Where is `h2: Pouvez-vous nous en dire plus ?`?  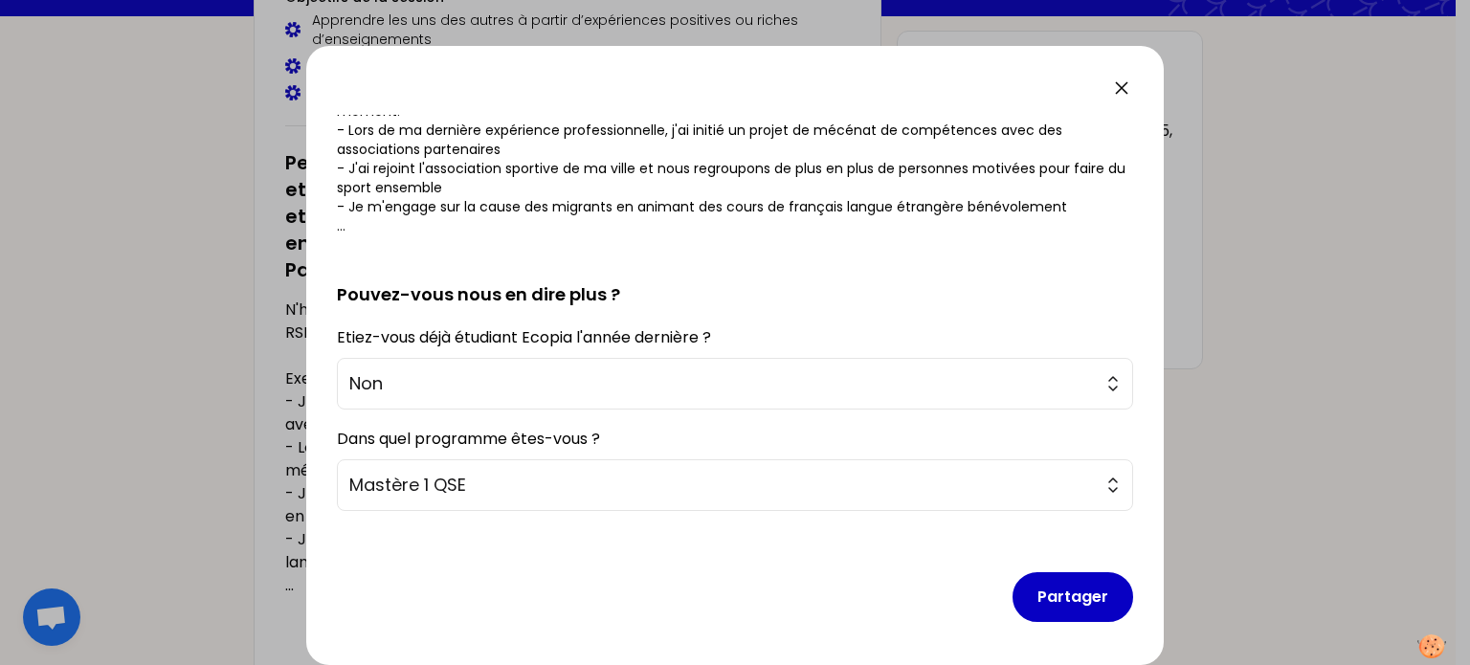 h2: Pouvez-vous nous en dire plus ? is located at coordinates (735, 279).